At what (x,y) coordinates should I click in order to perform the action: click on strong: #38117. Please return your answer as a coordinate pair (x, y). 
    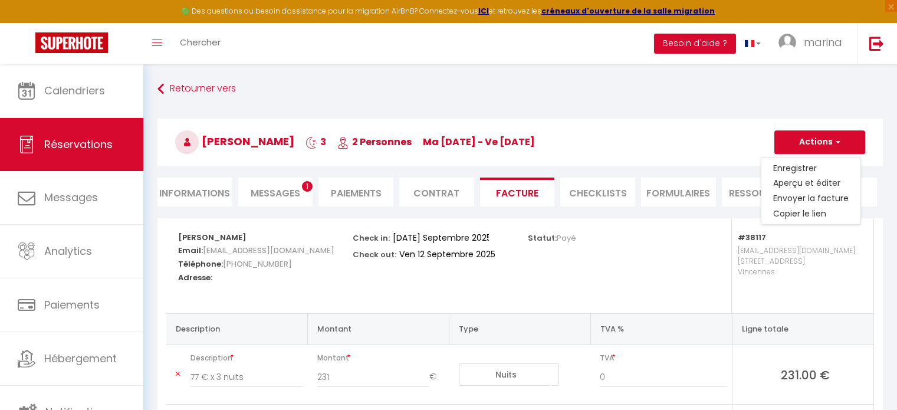
    Looking at the image, I should click on (752, 237).